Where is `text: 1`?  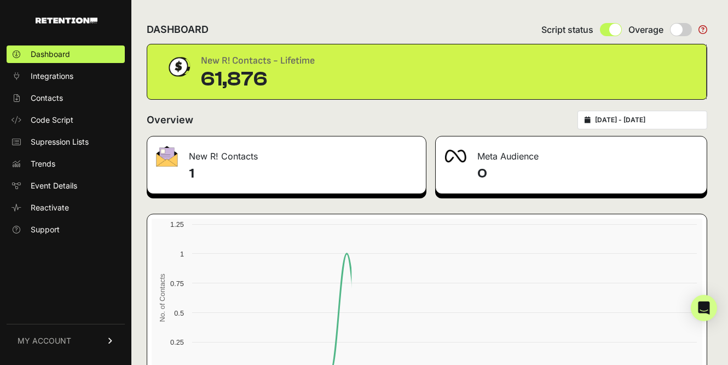
text: 1 is located at coordinates (182, 254).